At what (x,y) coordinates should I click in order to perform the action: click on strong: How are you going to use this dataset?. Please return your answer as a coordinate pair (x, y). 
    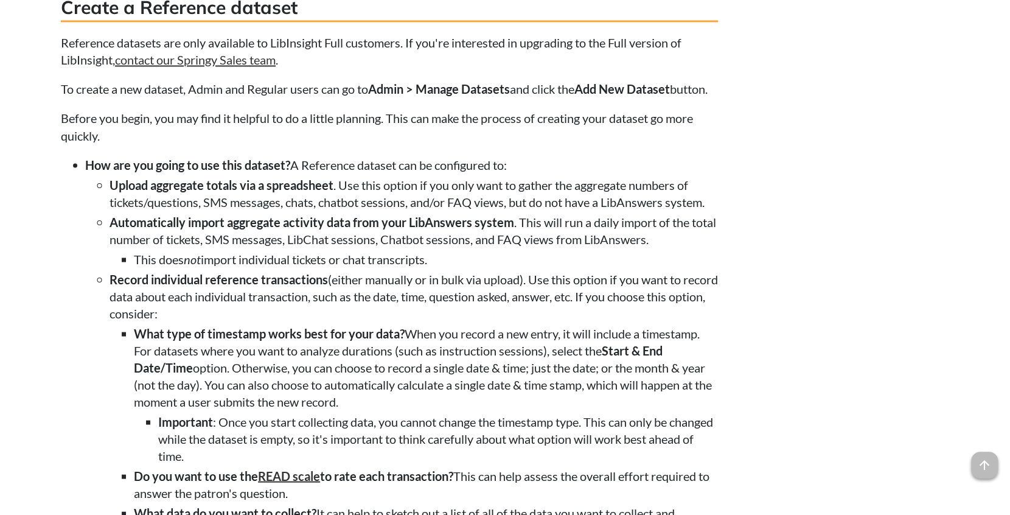
    Looking at the image, I should click on (187, 164).